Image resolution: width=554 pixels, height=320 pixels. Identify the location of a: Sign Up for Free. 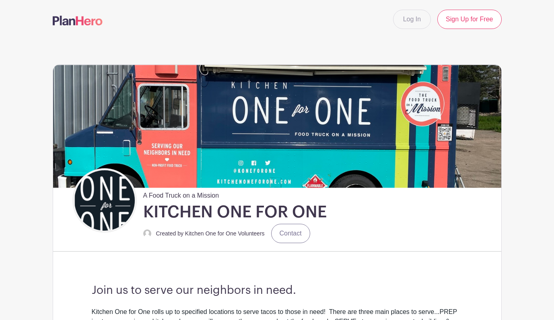
(469, 19).